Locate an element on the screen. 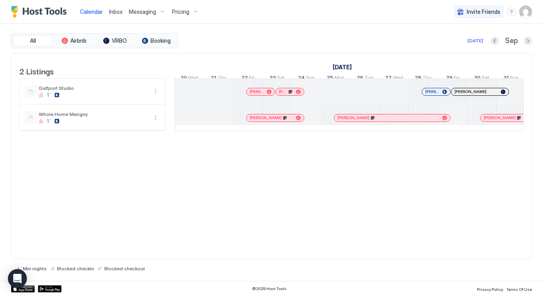 The height and width of the screenshot is (296, 543). span: 25 is located at coordinates (330, 78).